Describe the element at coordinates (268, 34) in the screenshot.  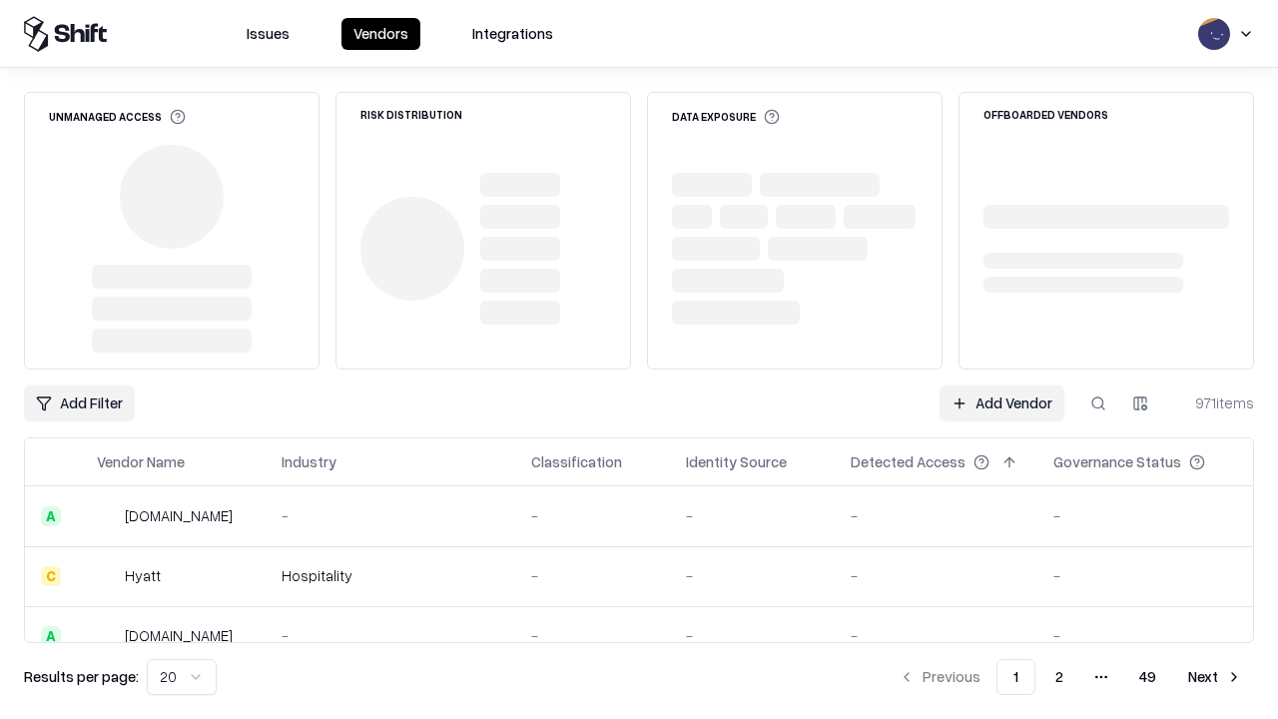
I see `button: Issues` at that location.